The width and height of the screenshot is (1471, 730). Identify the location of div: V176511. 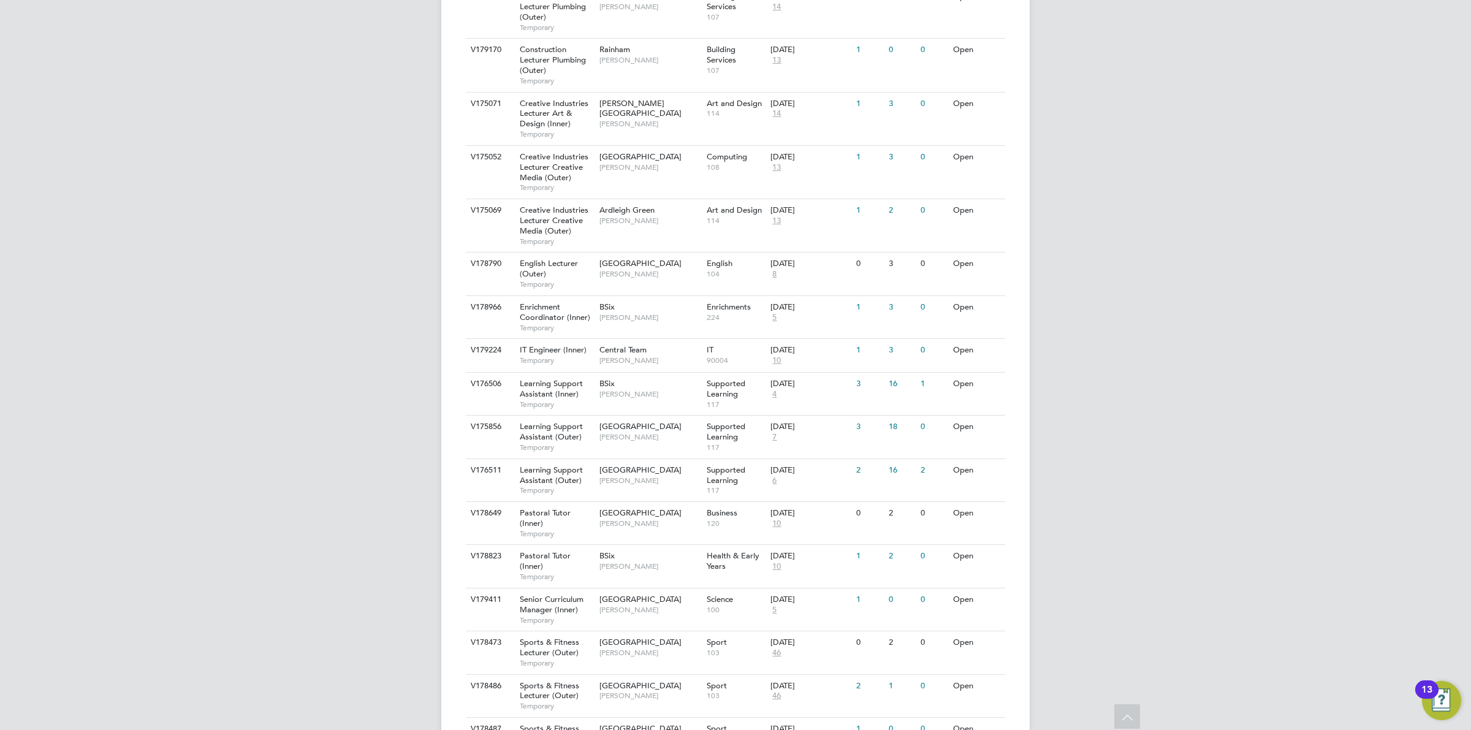
(489, 470).